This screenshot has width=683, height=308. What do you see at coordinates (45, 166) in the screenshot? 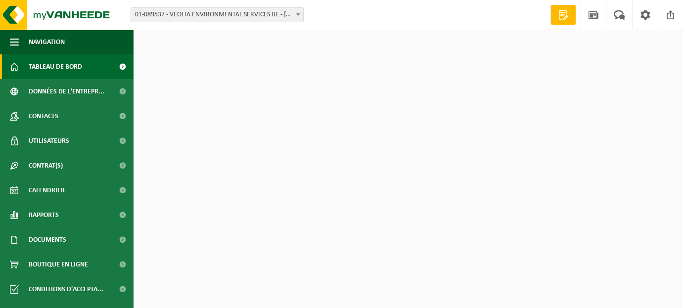
I see `span: Contrat(s)` at bounding box center [45, 166].